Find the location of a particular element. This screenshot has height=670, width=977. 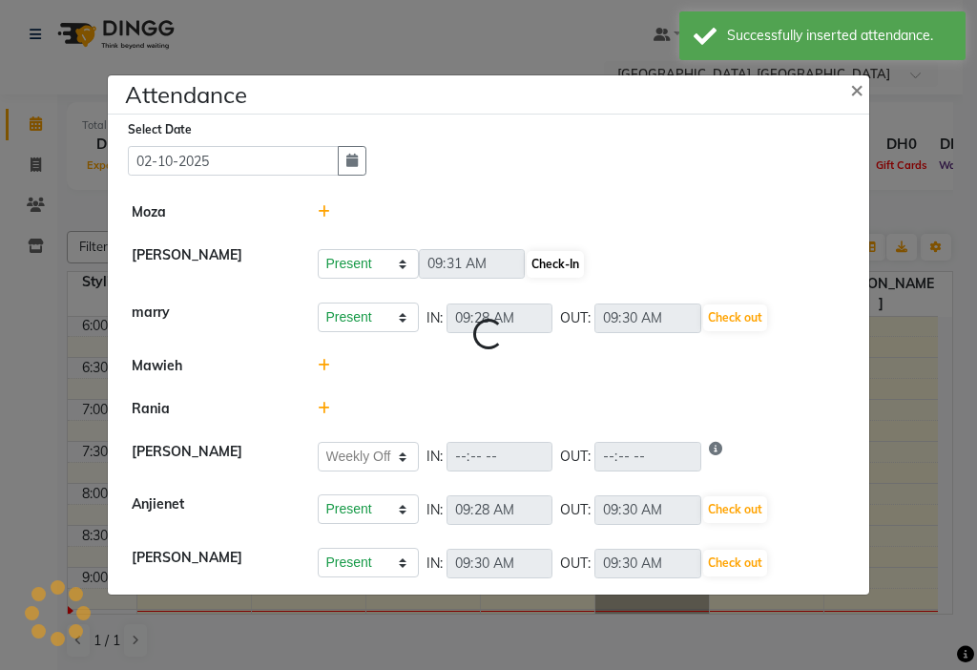

button: Check-In is located at coordinates (555, 264).